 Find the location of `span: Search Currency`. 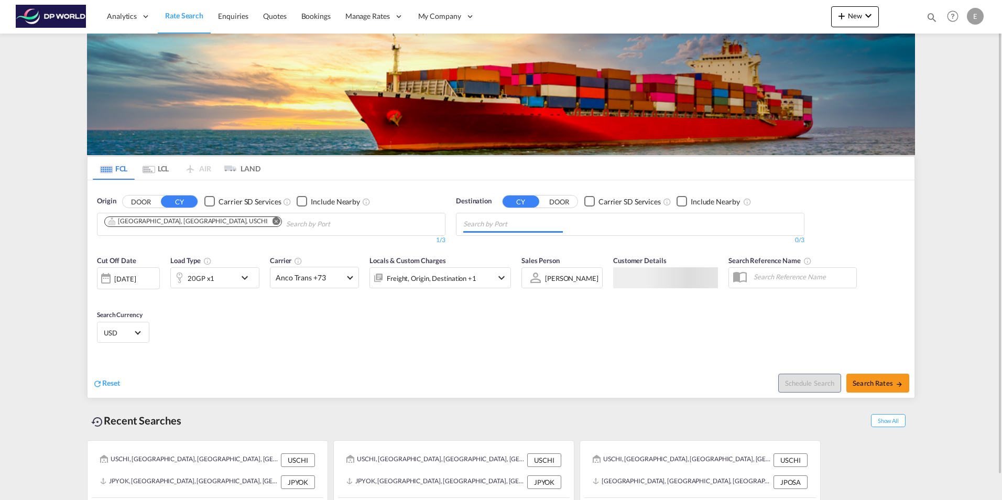

span: Search Currency is located at coordinates (120, 315).